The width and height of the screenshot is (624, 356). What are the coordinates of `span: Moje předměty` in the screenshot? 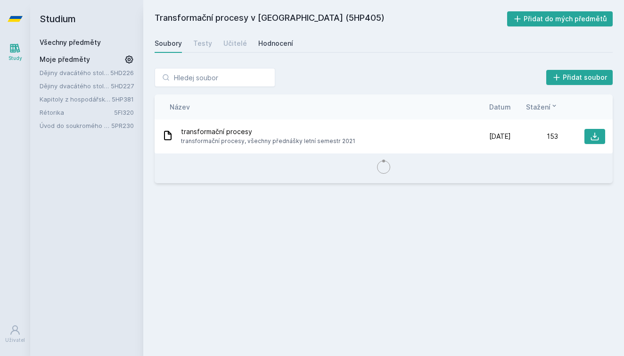 It's located at (65, 59).